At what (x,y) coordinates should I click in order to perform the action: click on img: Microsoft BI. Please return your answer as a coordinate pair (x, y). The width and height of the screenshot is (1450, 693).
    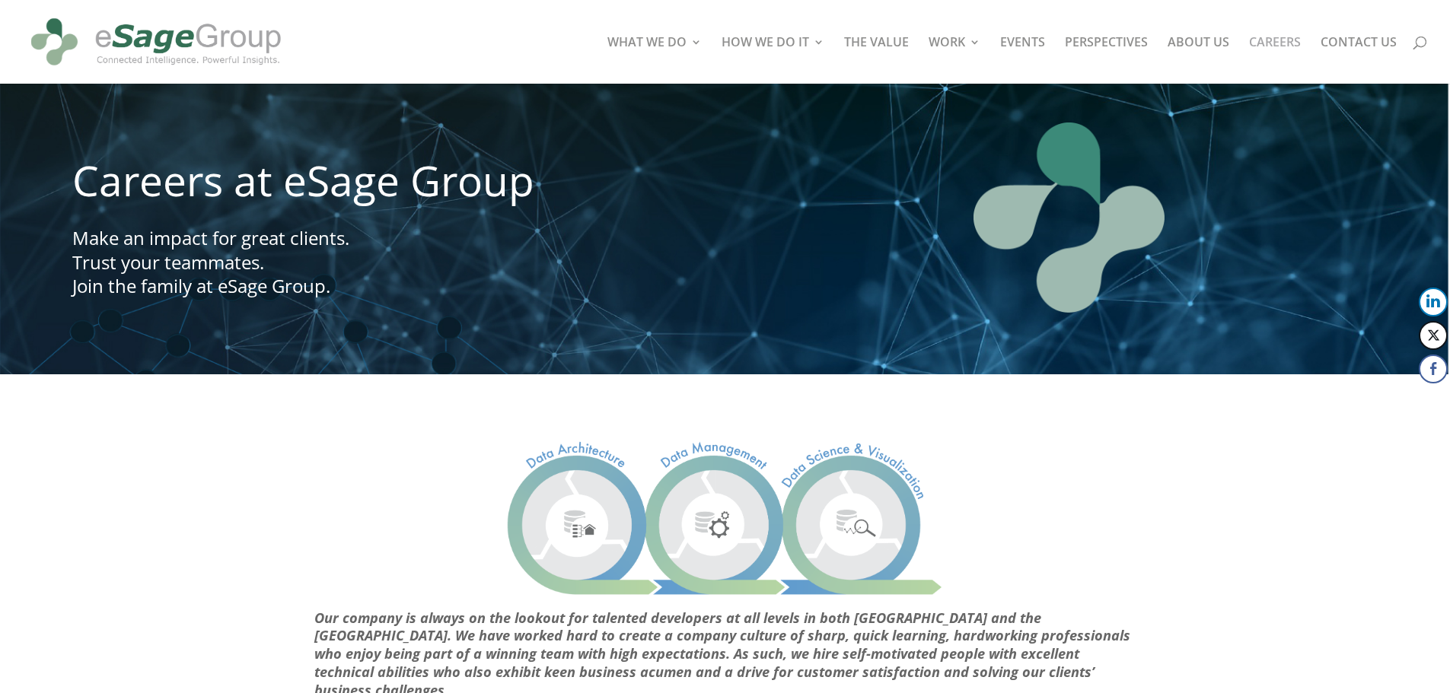
    Looking at the image, I should click on (725, 507).